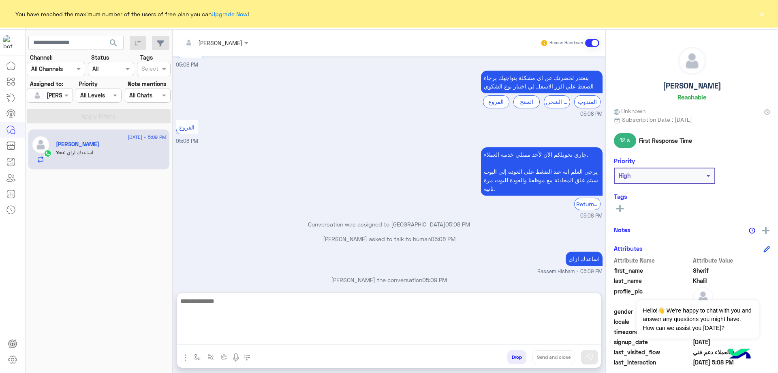 Image resolution: width=778 pixels, height=373 pixels. I want to click on span: last_name, so click(653, 280).